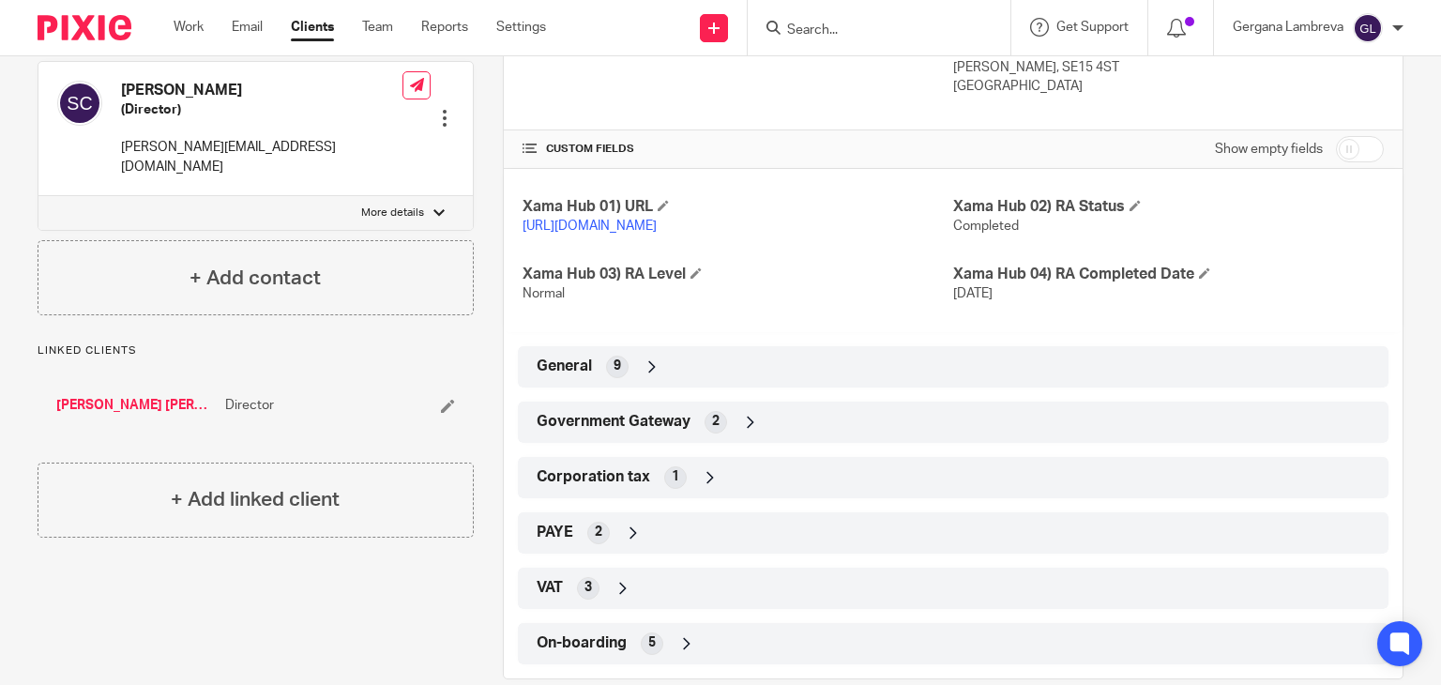 The image size is (1441, 685). Describe the element at coordinates (652, 643) in the screenshot. I see `span: 5` at that location.